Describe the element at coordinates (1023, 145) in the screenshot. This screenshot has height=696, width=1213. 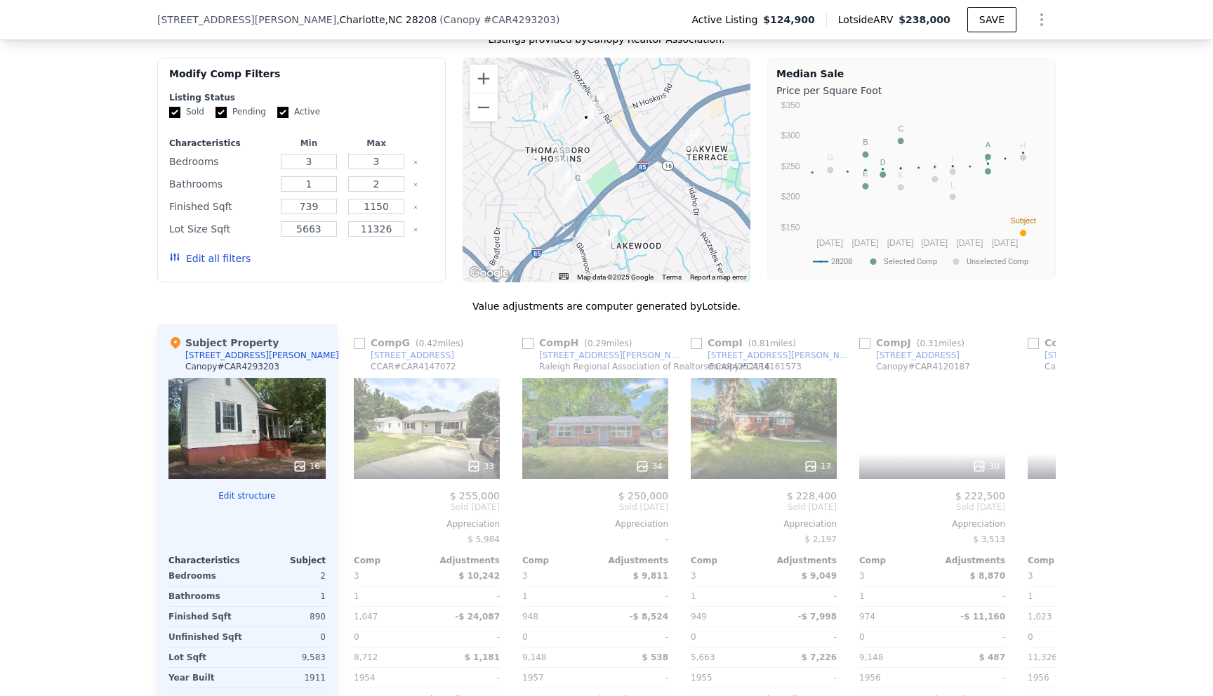
I see `text: H` at that location.